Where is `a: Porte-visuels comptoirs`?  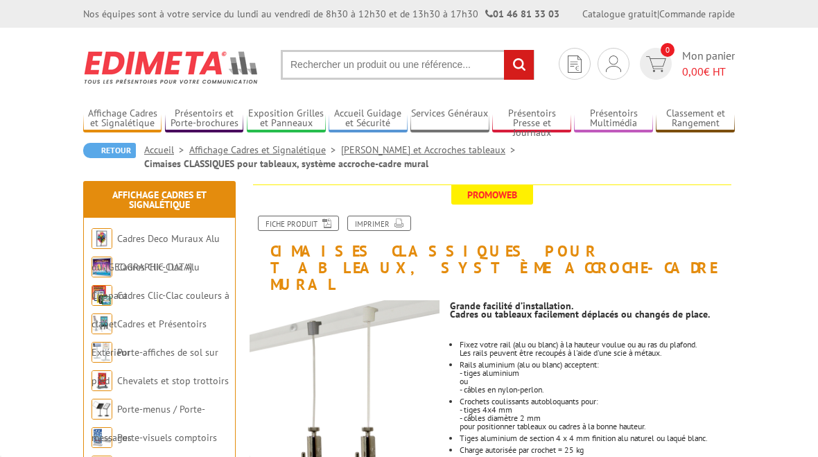 a: Porte-visuels comptoirs is located at coordinates (167, 438).